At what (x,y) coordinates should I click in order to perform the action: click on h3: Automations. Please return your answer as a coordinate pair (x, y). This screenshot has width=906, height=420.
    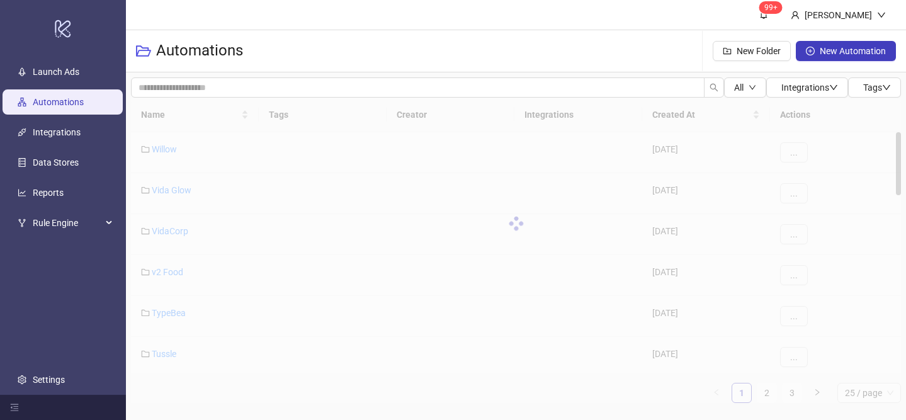
    Looking at the image, I should click on (200, 51).